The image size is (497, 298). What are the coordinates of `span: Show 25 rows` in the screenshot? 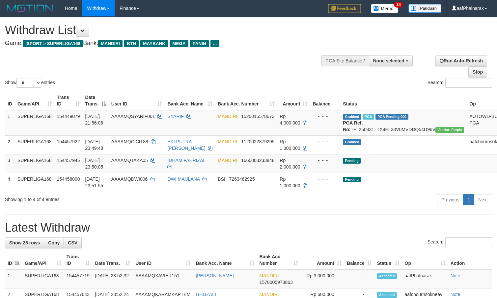 It's located at (24, 243).